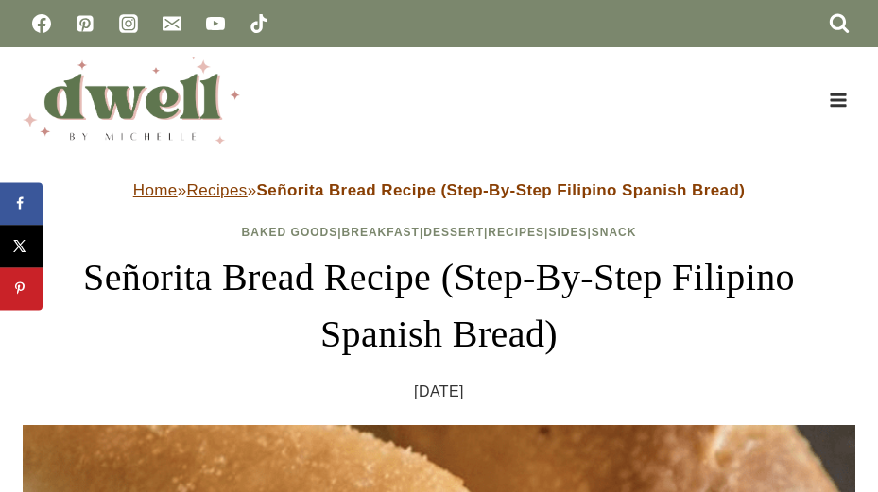 The width and height of the screenshot is (878, 492). What do you see at coordinates (129, 24) in the screenshot?
I see `a: Instagram` at bounding box center [129, 24].